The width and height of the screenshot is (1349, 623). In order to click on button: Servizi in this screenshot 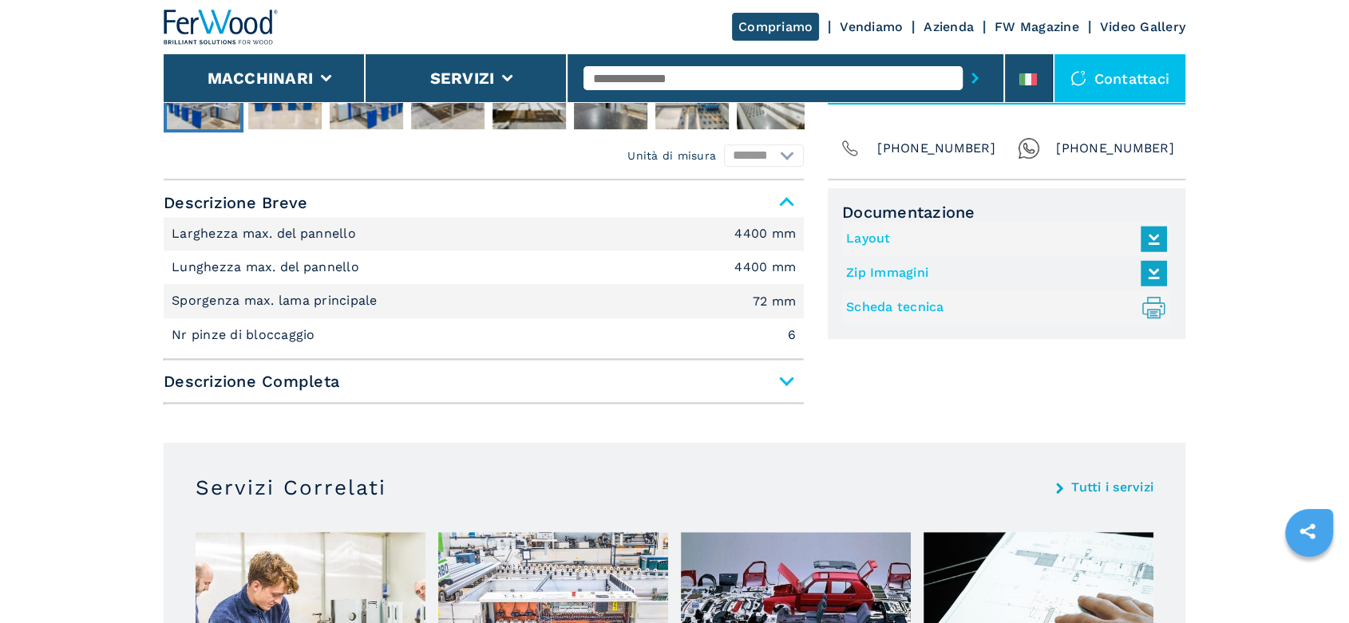, I will do `click(461, 78)`.